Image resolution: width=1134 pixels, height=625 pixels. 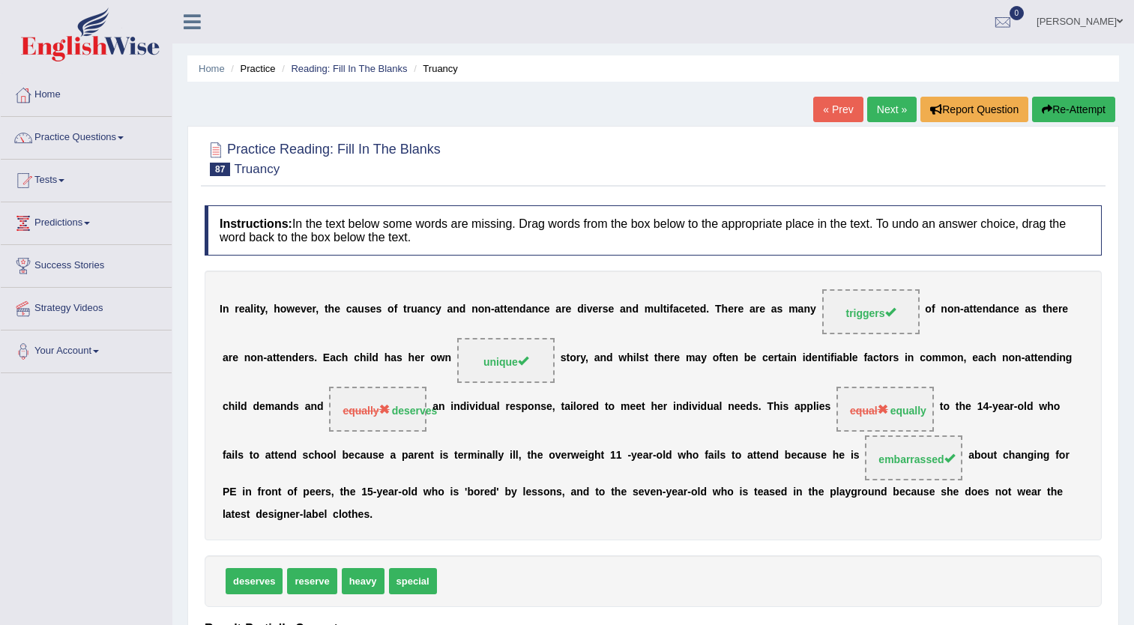 I want to click on li: Practice, so click(x=251, y=68).